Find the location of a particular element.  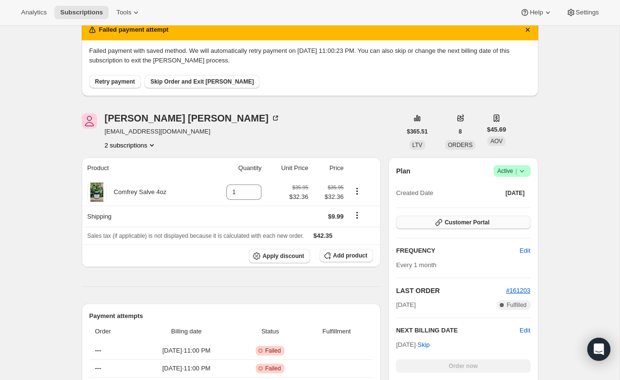

th: Product is located at coordinates (144, 168).